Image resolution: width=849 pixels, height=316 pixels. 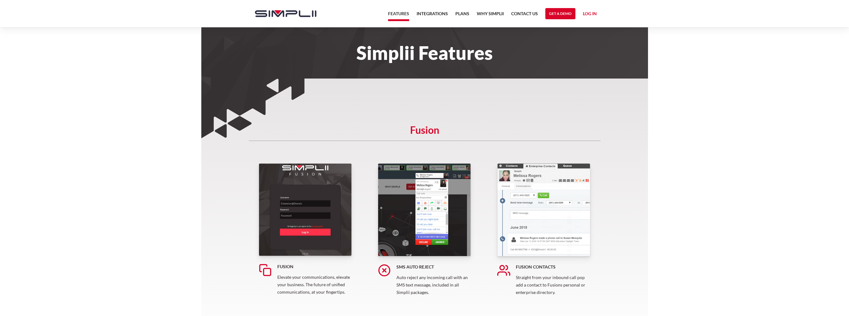 I want to click on a: SMS Auto RejectAuto reject any incoming call with an SMS text message, included in all Simplii pa..., so click(x=425, y=237).